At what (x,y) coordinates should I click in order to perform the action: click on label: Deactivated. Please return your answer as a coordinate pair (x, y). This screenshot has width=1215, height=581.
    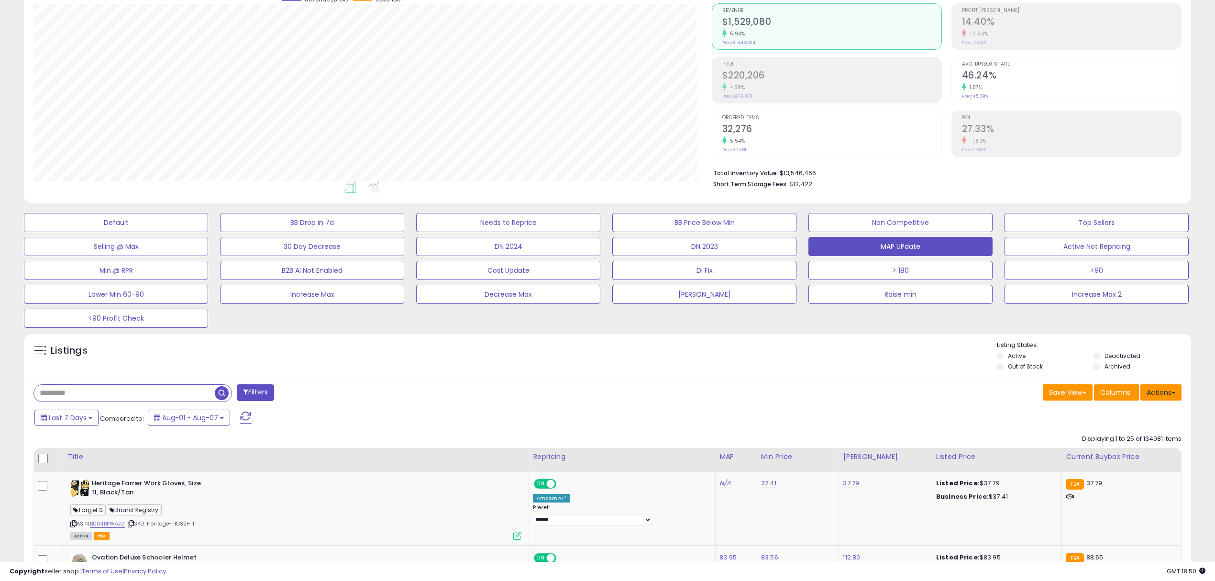
    Looking at the image, I should click on (1122, 355).